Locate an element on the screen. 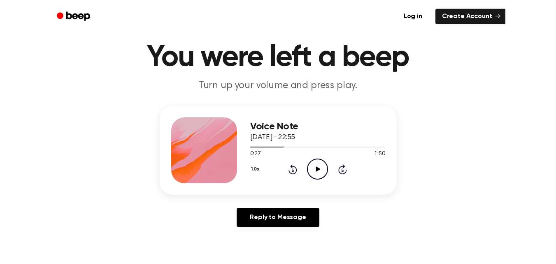 The image size is (556, 264). button: 1.0x is located at coordinates (256, 169).